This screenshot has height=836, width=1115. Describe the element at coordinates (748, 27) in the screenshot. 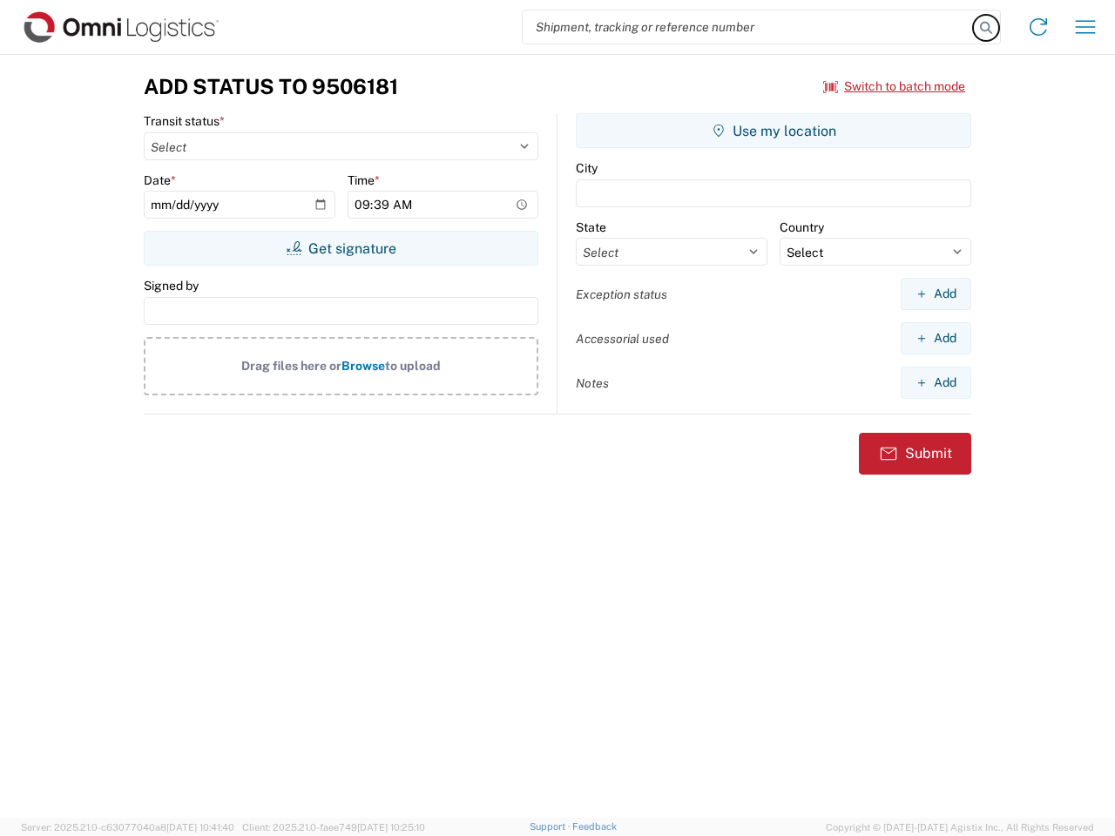

I see `input: Shipment, tracking or reference number` at that location.